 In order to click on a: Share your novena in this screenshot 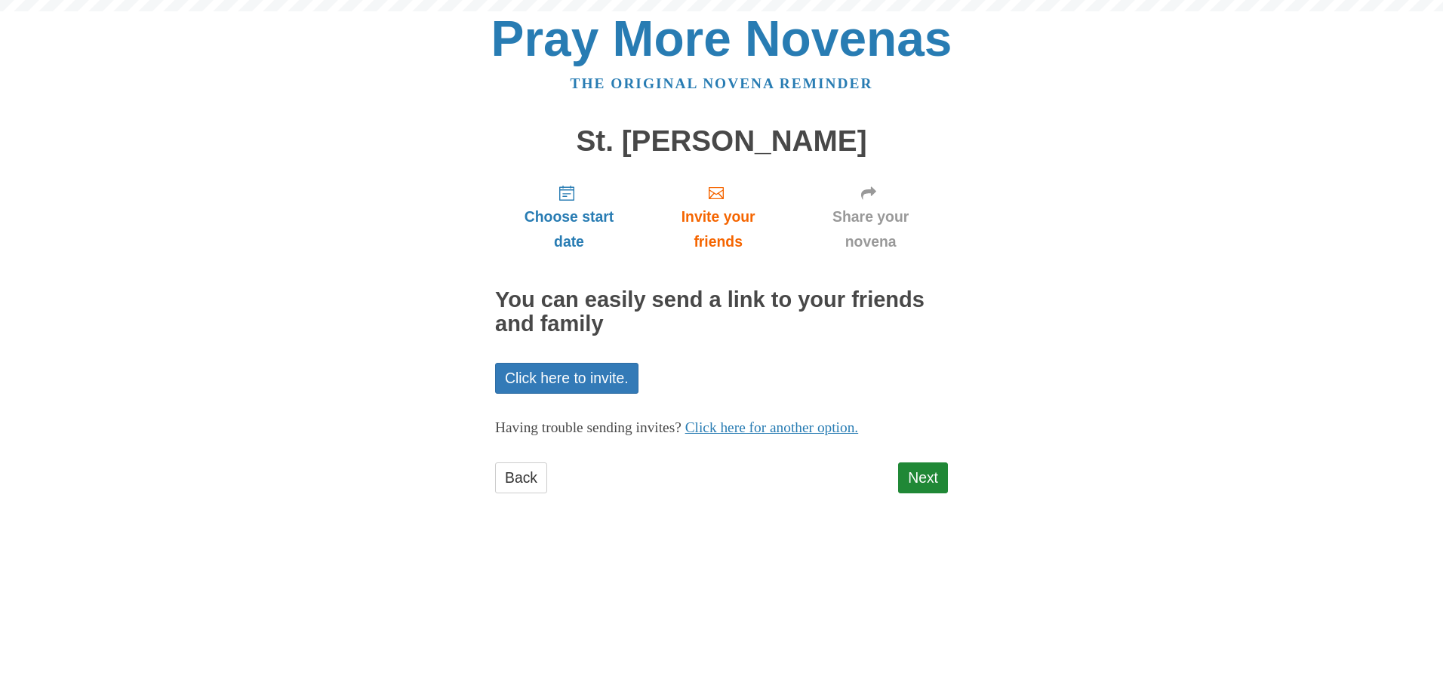, I will do `click(870, 217)`.